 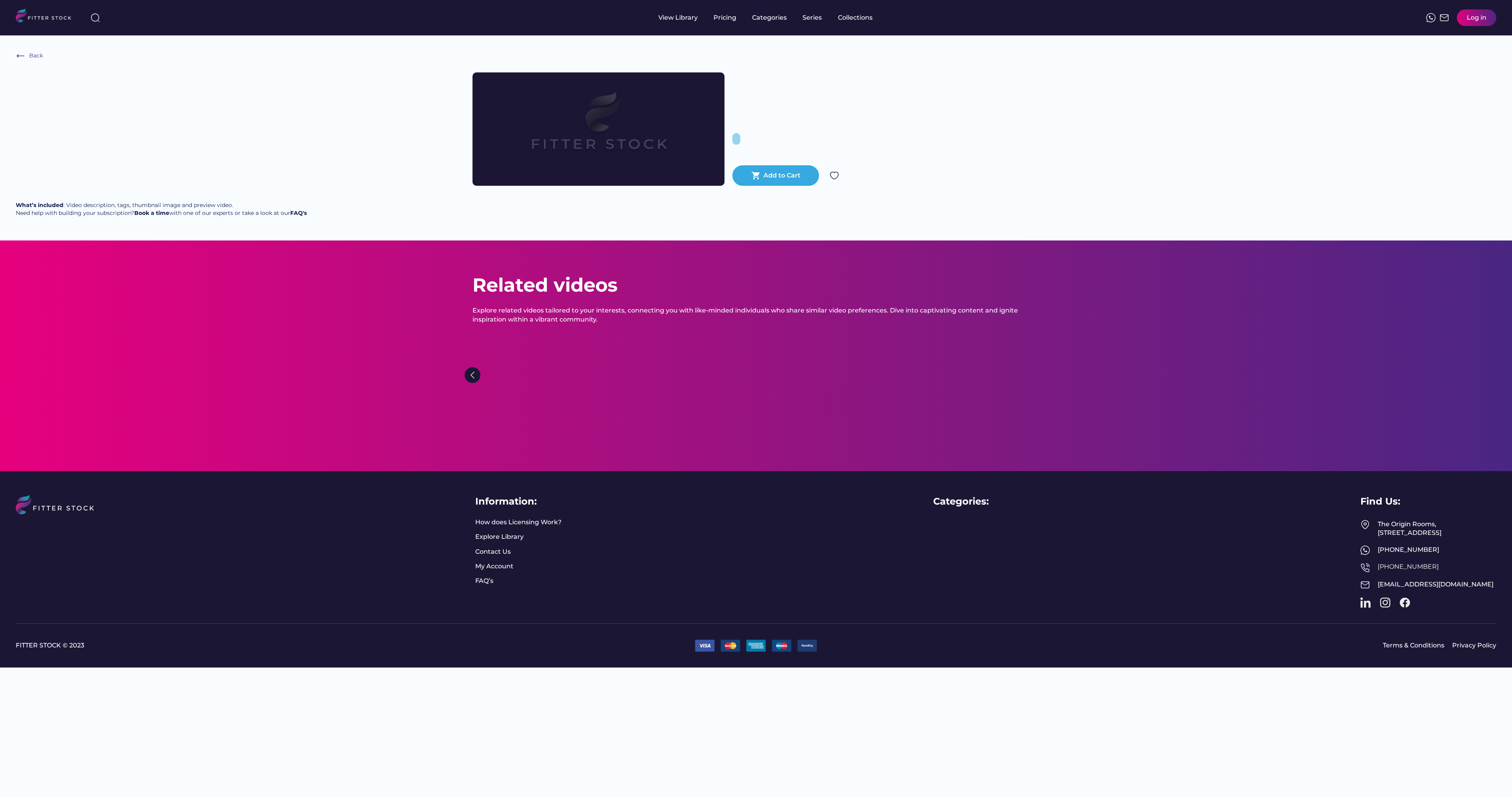 What do you see at coordinates (518, 522) in the screenshot?
I see `a: How does Licensing Work?` at bounding box center [518, 522].